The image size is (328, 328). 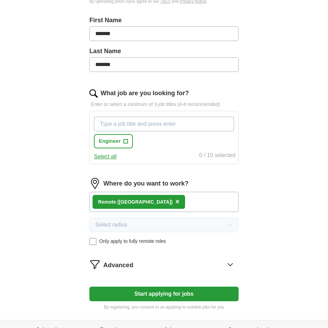 What do you see at coordinates (164, 104) in the screenshot?
I see `p: Enter or select a minimum of 3 job titles (4-8 recommended)` at bounding box center [164, 104].